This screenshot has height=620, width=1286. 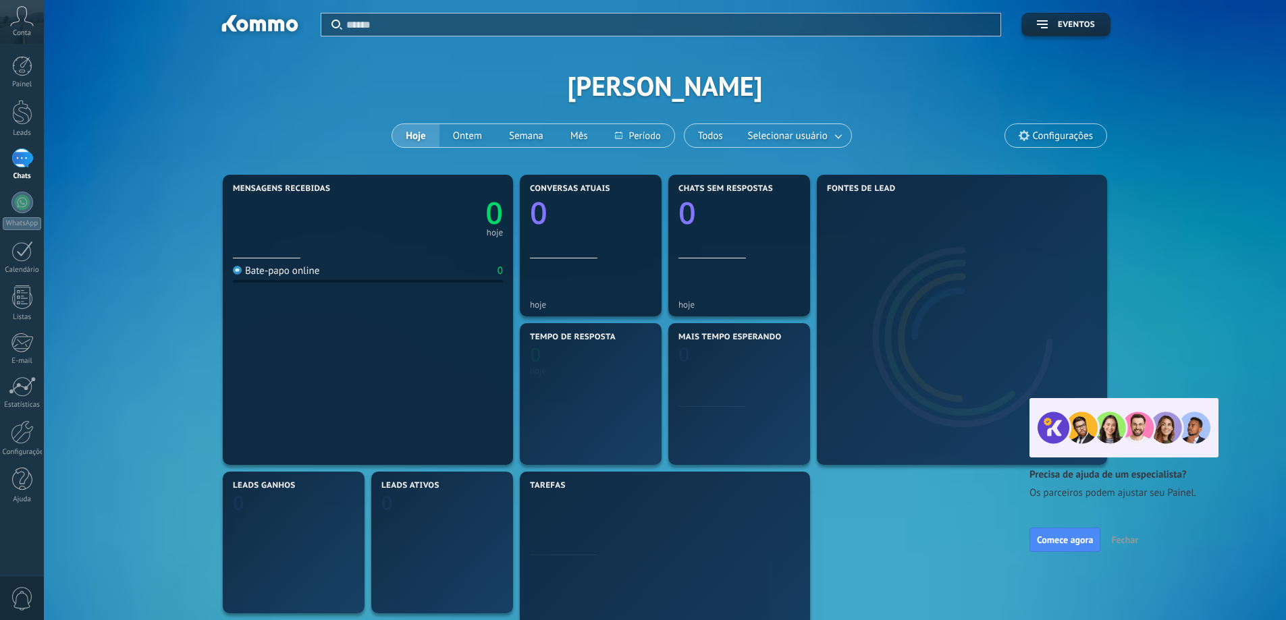 I want to click on button: Ontem, so click(x=467, y=136).